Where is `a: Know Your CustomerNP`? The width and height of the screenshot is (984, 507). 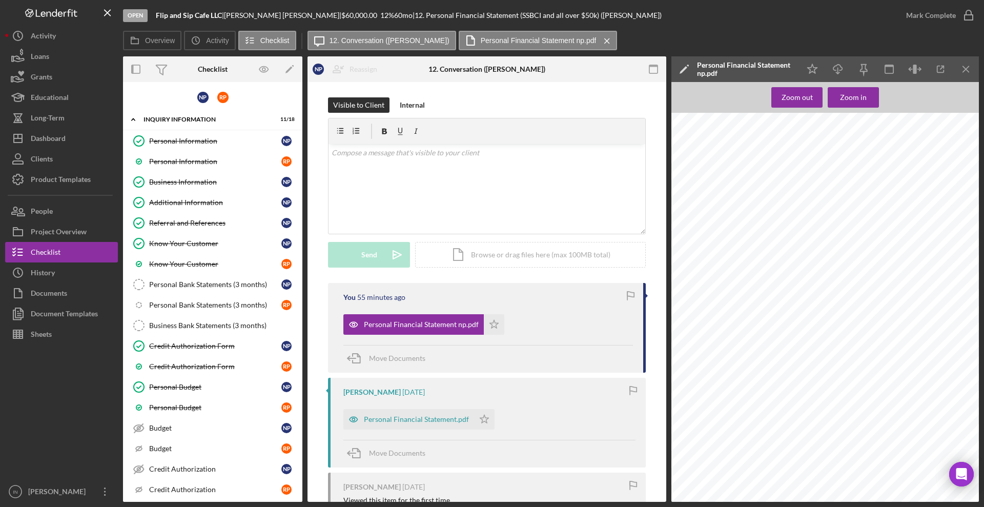 a: Know Your CustomerNP is located at coordinates (213, 243).